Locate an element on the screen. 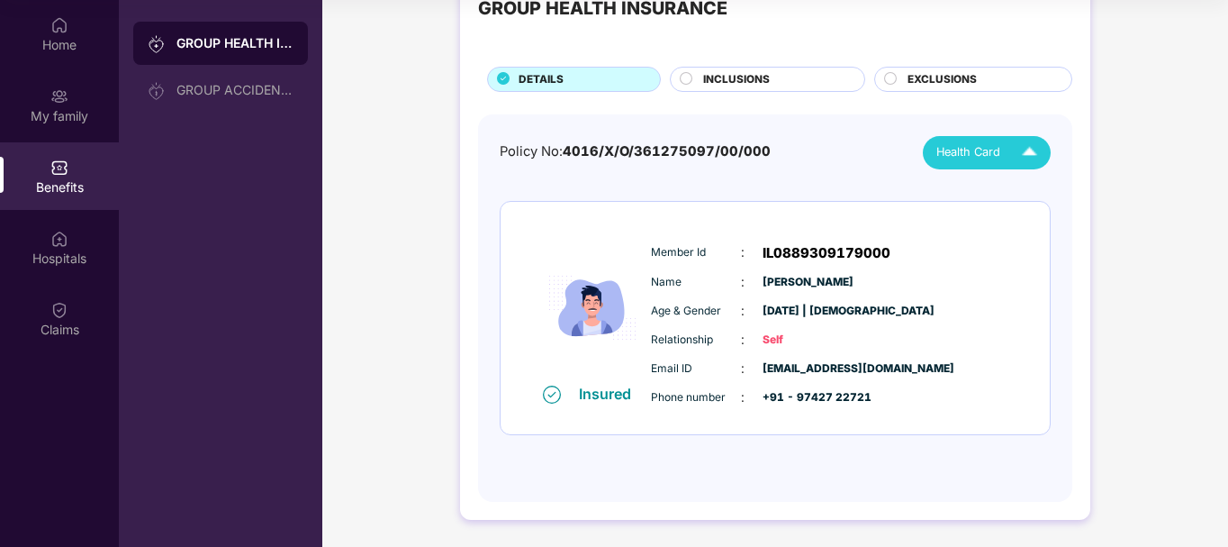 This screenshot has width=1228, height=547. span: Email ID is located at coordinates (696, 368).